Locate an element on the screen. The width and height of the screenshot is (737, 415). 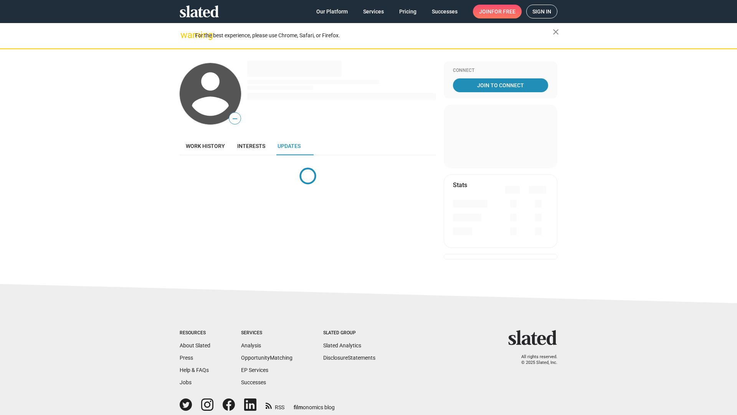
div: Resources is located at coordinates (195, 333).